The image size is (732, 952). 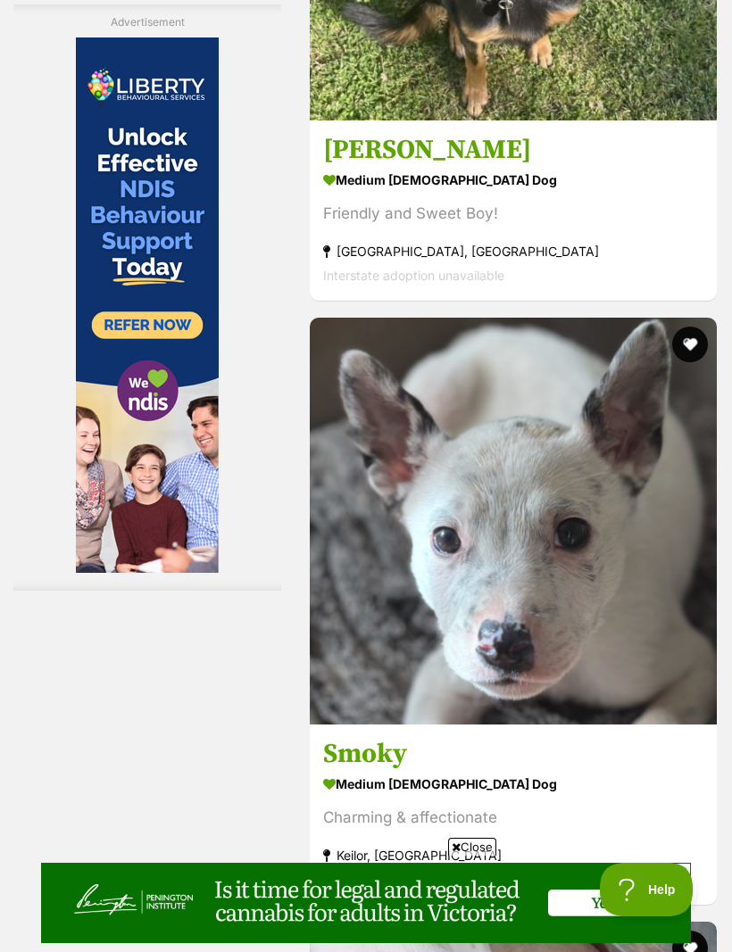 I want to click on div: Friendly and Sweet Boy!, so click(x=513, y=213).